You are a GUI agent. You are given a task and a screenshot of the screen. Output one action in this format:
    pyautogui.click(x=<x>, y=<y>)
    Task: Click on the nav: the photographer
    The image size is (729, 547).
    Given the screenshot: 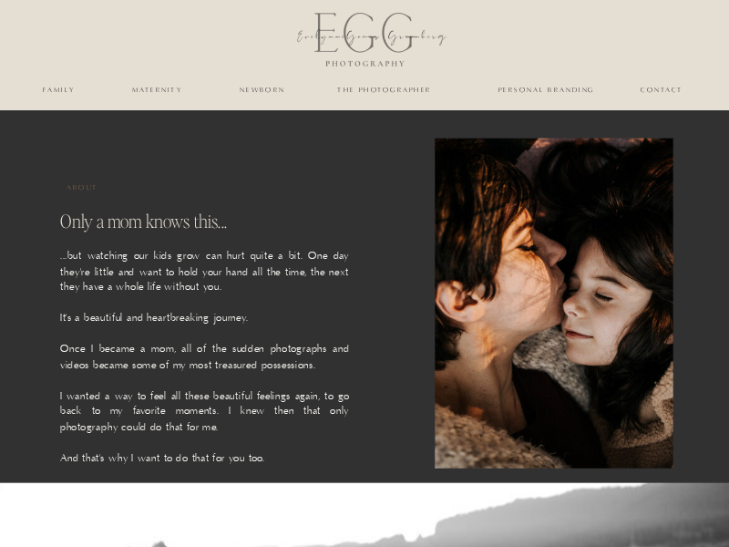 What is the action you would take?
    pyautogui.click(x=383, y=89)
    